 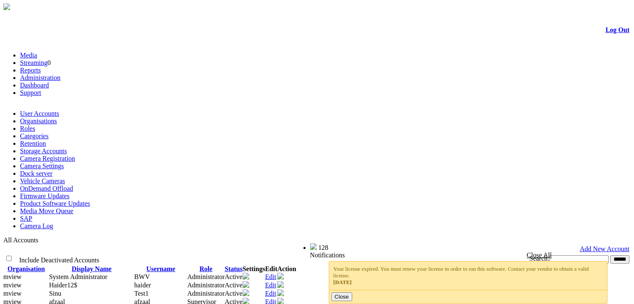 I want to click on span: All Accounts, so click(x=21, y=240).